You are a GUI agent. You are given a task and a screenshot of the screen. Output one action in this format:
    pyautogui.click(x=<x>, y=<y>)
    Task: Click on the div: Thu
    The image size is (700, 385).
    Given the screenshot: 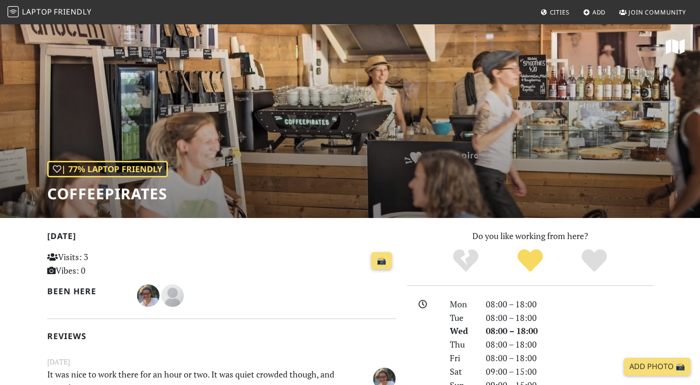 What is the action you would take?
    pyautogui.click(x=462, y=344)
    